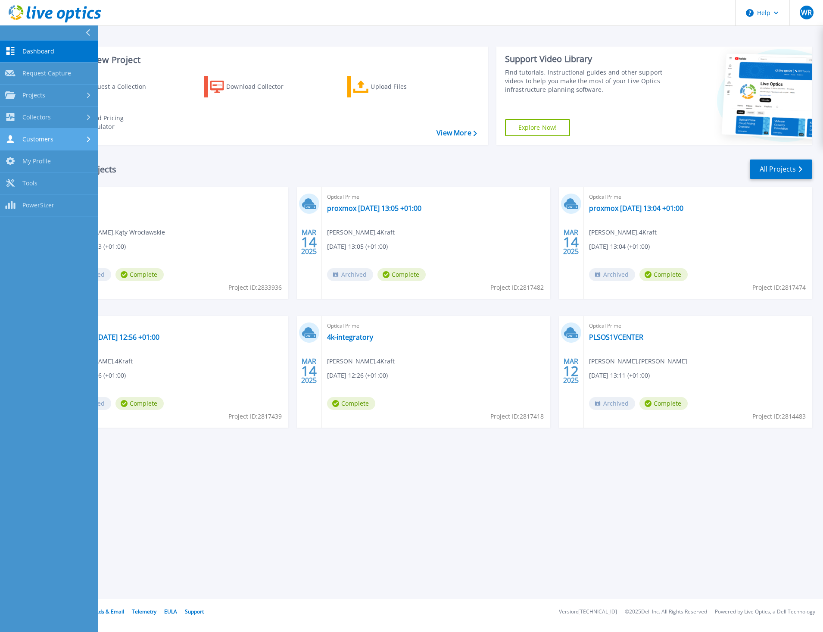 The height and width of the screenshot is (632, 823). What do you see at coordinates (109, 87) in the screenshot?
I see `a: Request a Collection` at bounding box center [109, 87].